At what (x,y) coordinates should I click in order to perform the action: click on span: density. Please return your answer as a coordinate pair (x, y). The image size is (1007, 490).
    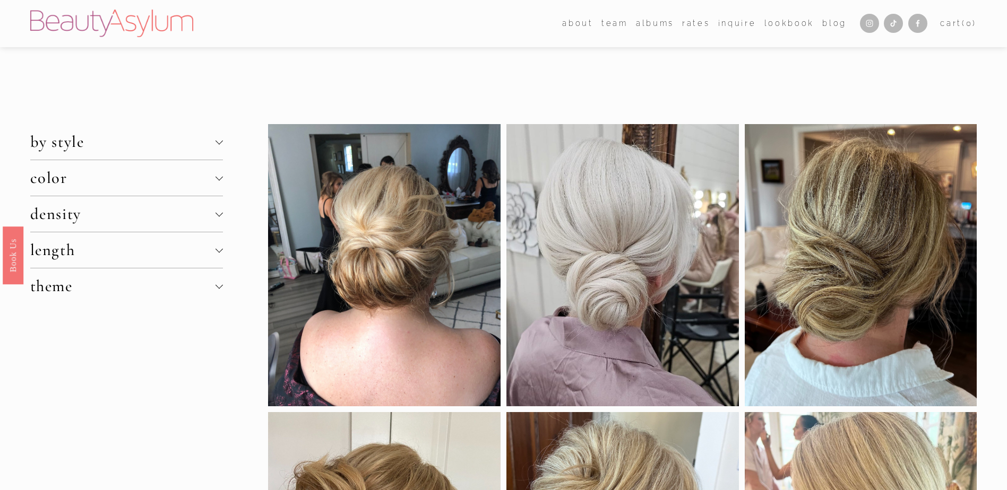
    Looking at the image, I should click on (123, 214).